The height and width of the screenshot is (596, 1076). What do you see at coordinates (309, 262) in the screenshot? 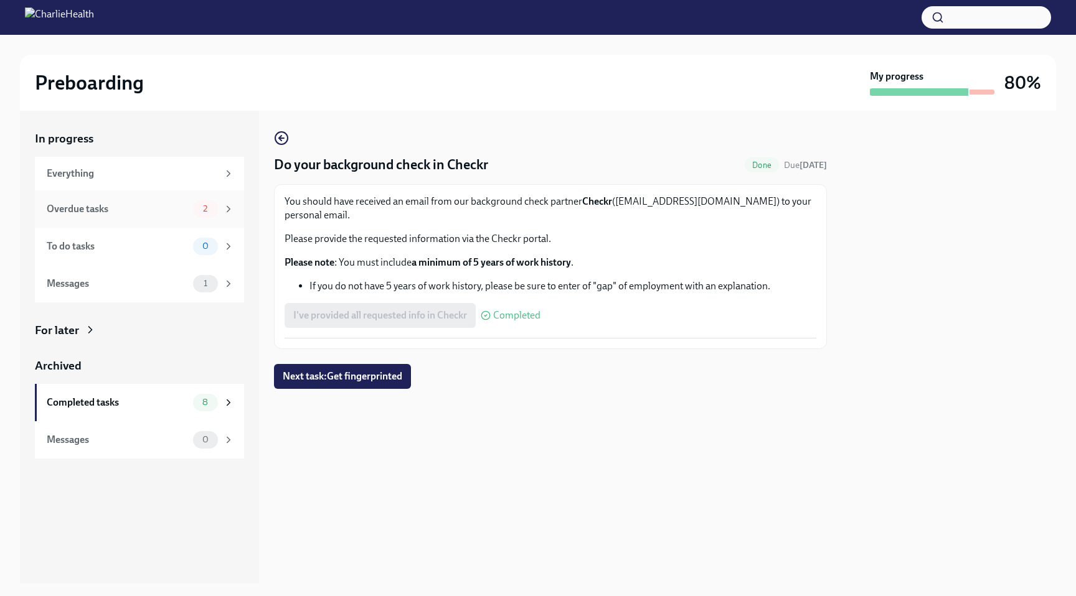
I see `strong: Please note` at bounding box center [309, 262].